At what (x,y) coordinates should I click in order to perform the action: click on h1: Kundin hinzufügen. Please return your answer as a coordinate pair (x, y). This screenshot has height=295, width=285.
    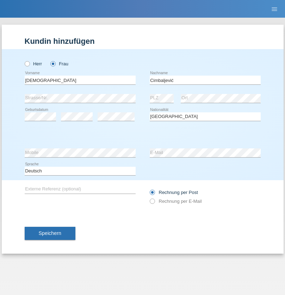
    Looking at the image, I should click on (143, 41).